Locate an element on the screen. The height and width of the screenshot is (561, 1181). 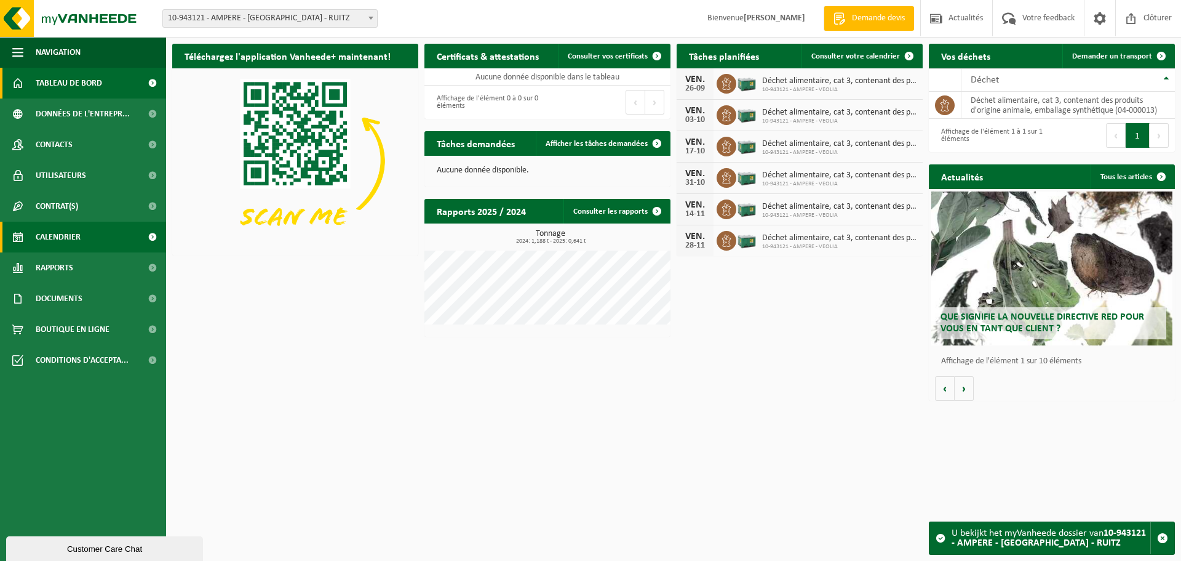
a: Tous les articles is located at coordinates (1132, 177).